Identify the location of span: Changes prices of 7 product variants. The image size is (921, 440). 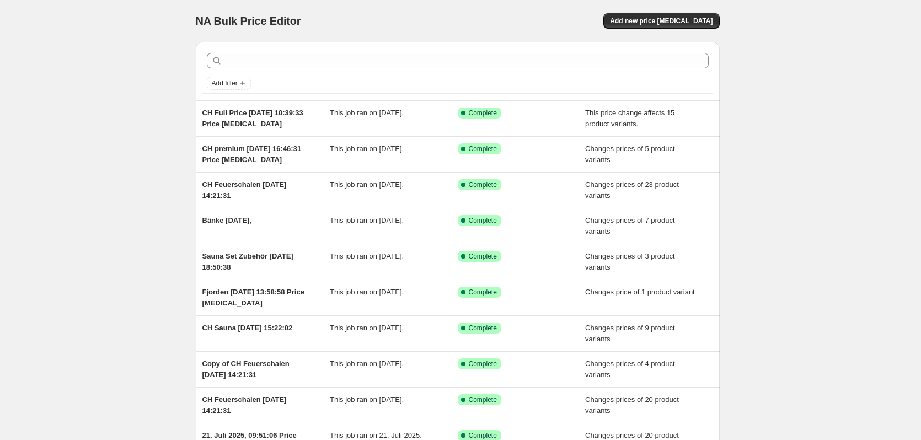
(630, 225).